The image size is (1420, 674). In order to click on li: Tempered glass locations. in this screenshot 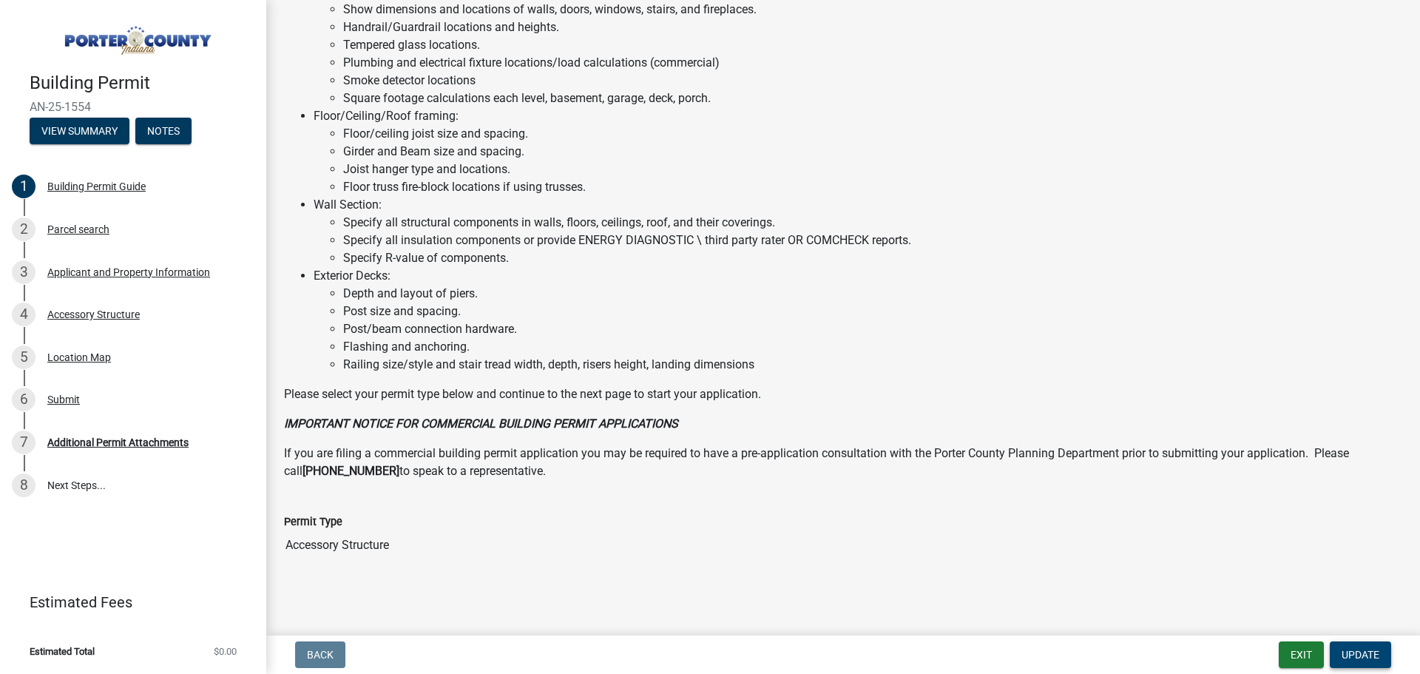, I will do `click(873, 45)`.